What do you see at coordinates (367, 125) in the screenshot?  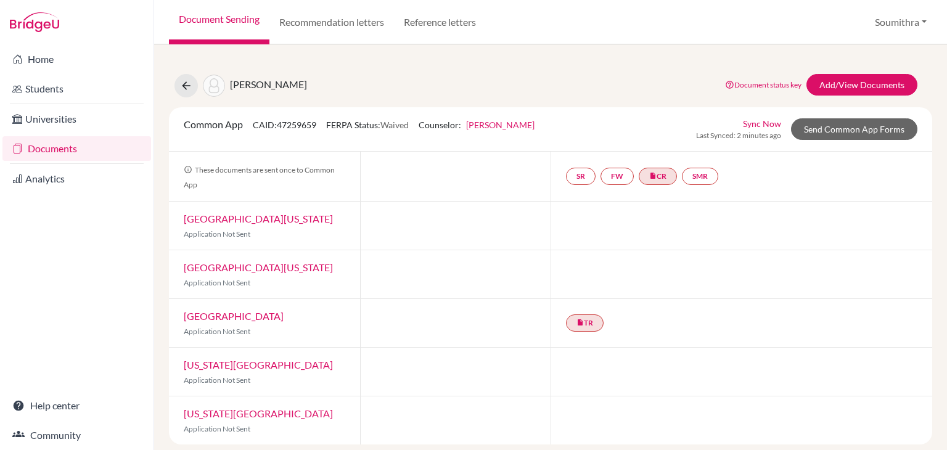 I see `span: FERPA Status:` at bounding box center [367, 125].